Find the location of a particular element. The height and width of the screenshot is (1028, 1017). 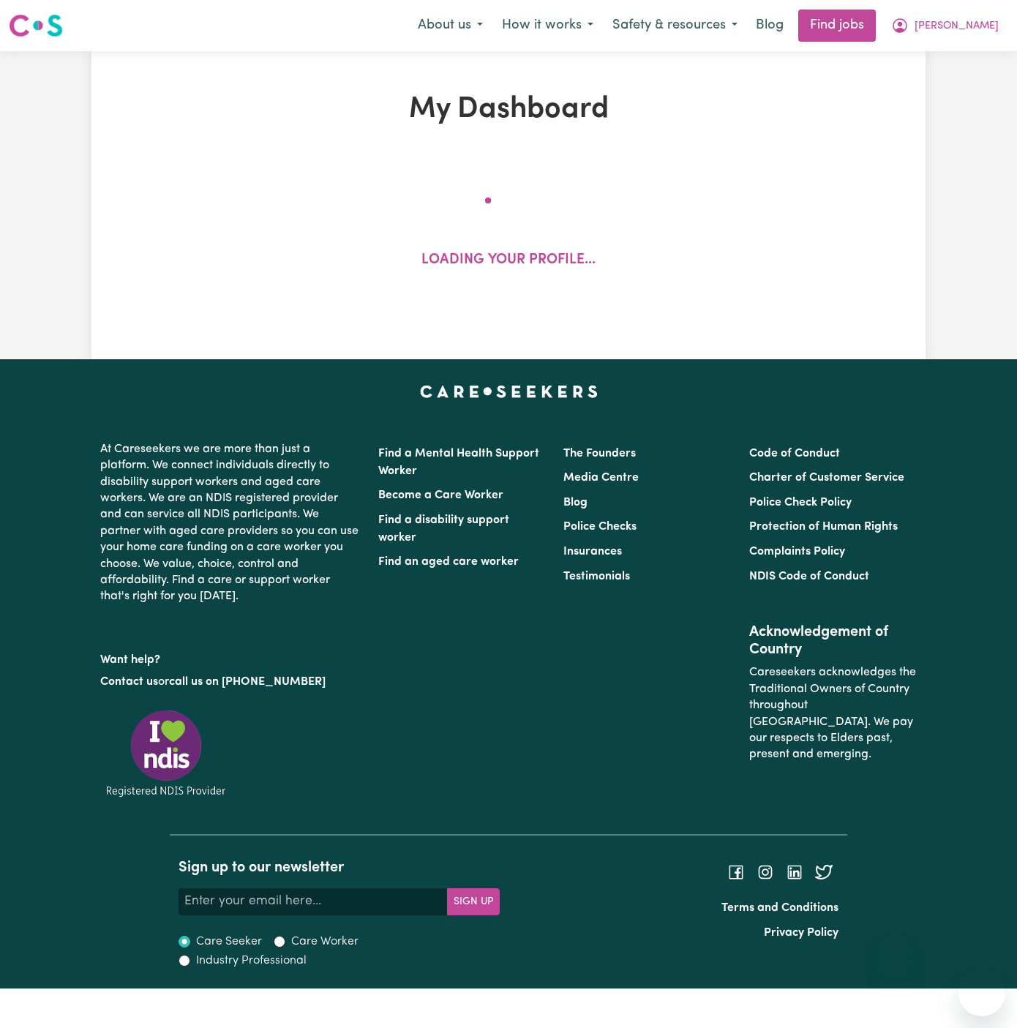

a: Careseekers home page is located at coordinates (508, 391).